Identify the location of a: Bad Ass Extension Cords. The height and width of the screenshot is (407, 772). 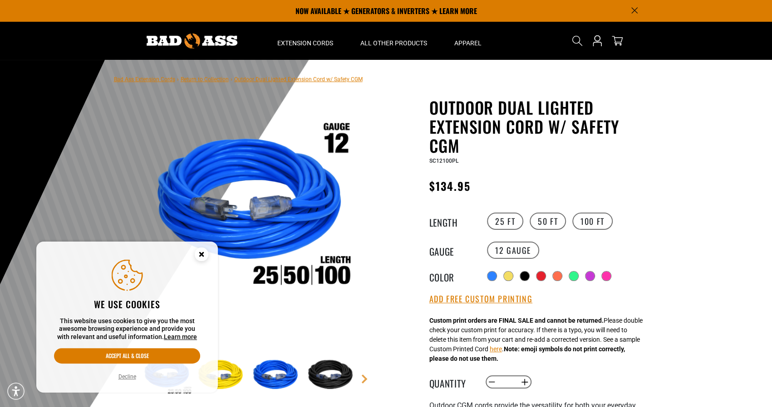
(144, 79).